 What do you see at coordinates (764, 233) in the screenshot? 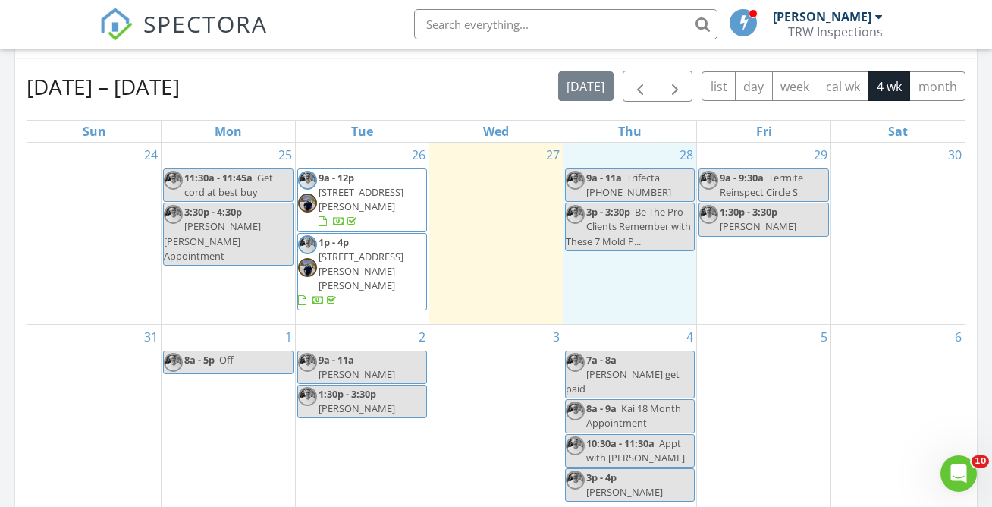
I see `td: Go to August 29, 2025` at bounding box center [764, 233].